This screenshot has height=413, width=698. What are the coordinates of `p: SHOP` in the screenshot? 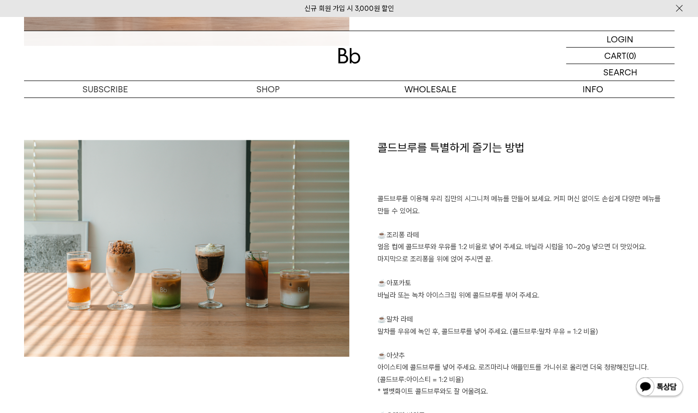 It's located at (268, 89).